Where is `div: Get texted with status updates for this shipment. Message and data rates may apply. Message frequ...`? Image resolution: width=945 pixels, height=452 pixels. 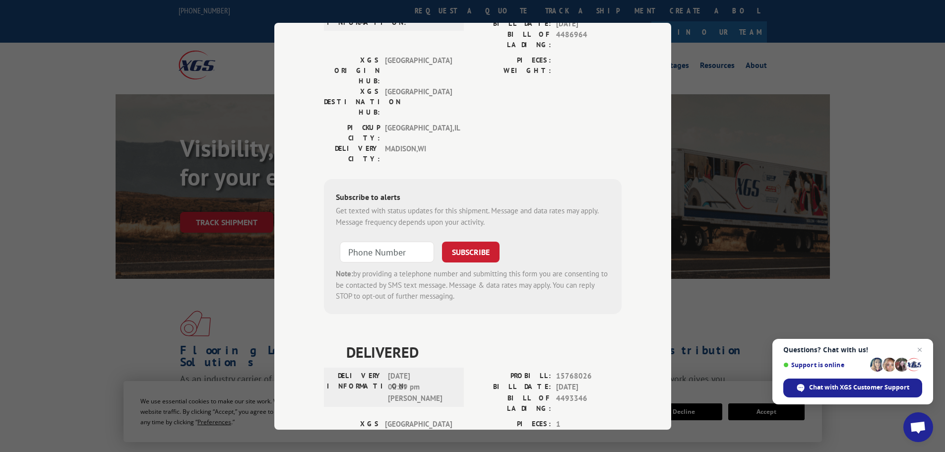 div: Get texted with status updates for this shipment. Message and data rates may apply. Message frequ... is located at coordinates (473, 216).